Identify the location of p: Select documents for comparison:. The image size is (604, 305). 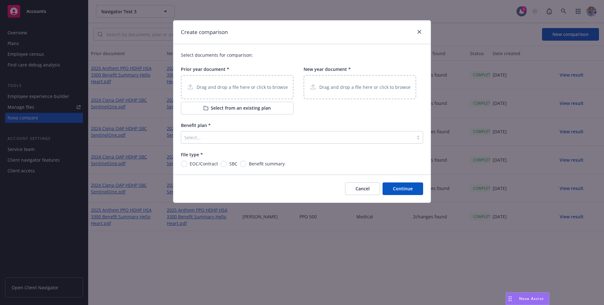
(302, 55).